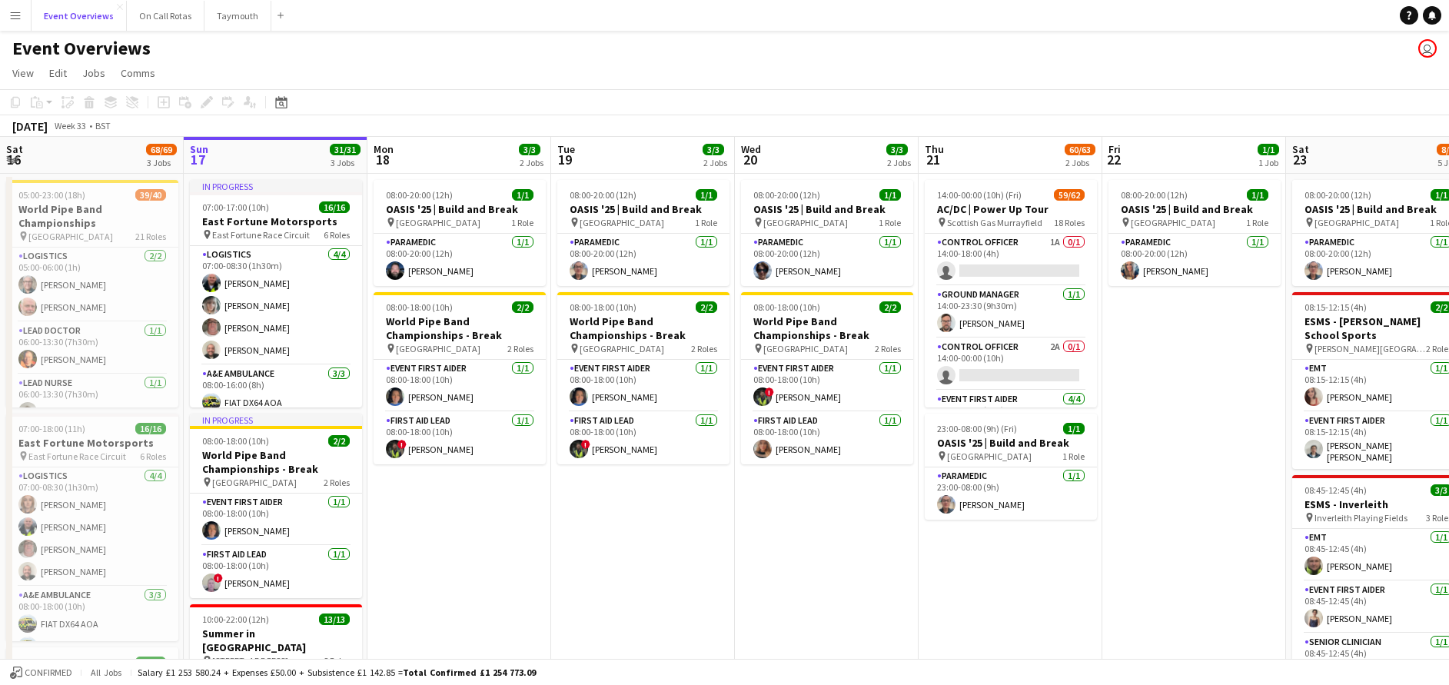 Image resolution: width=1449 pixels, height=685 pixels. Describe the element at coordinates (1113, 159) in the screenshot. I see `span: 22` at that location.